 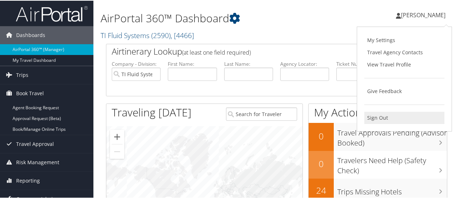 I want to click on h3: Travelers Need Help (Safety Check), so click(x=392, y=163).